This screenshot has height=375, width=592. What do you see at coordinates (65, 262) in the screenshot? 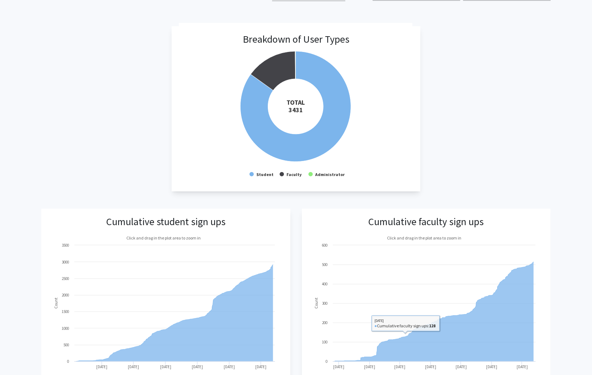
I see `text: 3000` at bounding box center [65, 262].